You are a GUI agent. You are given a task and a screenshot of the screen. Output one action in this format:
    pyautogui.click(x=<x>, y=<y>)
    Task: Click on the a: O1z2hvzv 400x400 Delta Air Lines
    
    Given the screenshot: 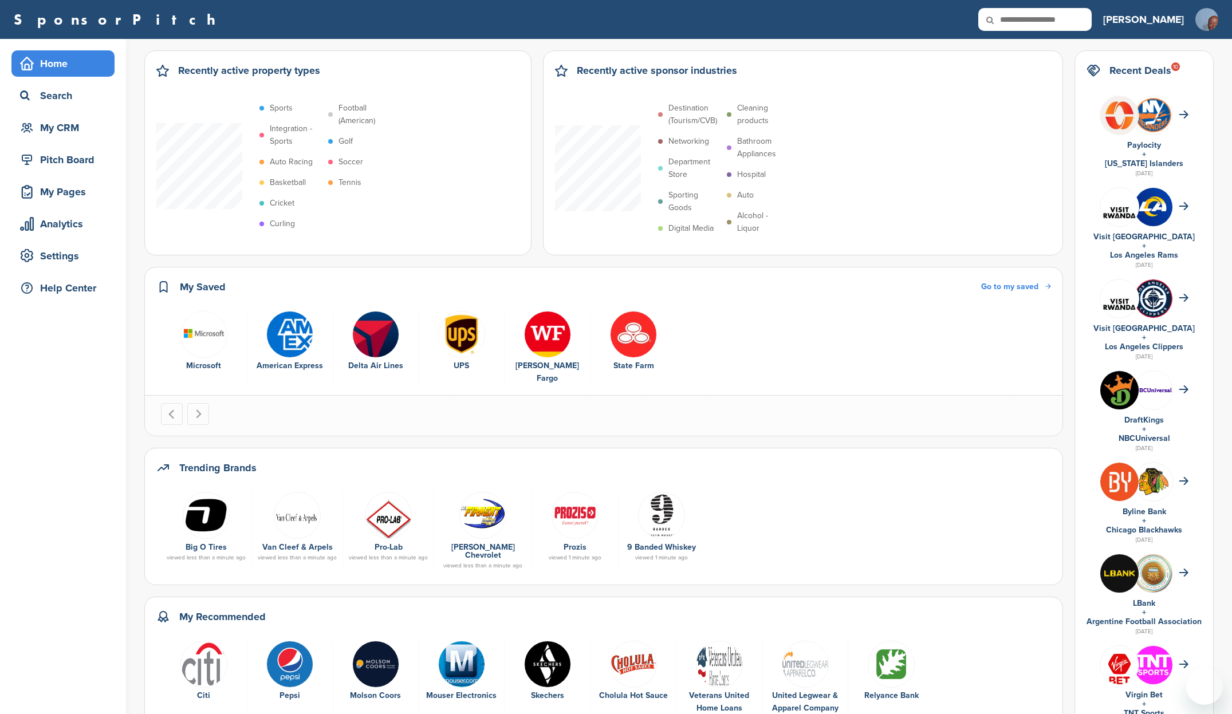 What is the action you would take?
    pyautogui.click(x=375, y=342)
    